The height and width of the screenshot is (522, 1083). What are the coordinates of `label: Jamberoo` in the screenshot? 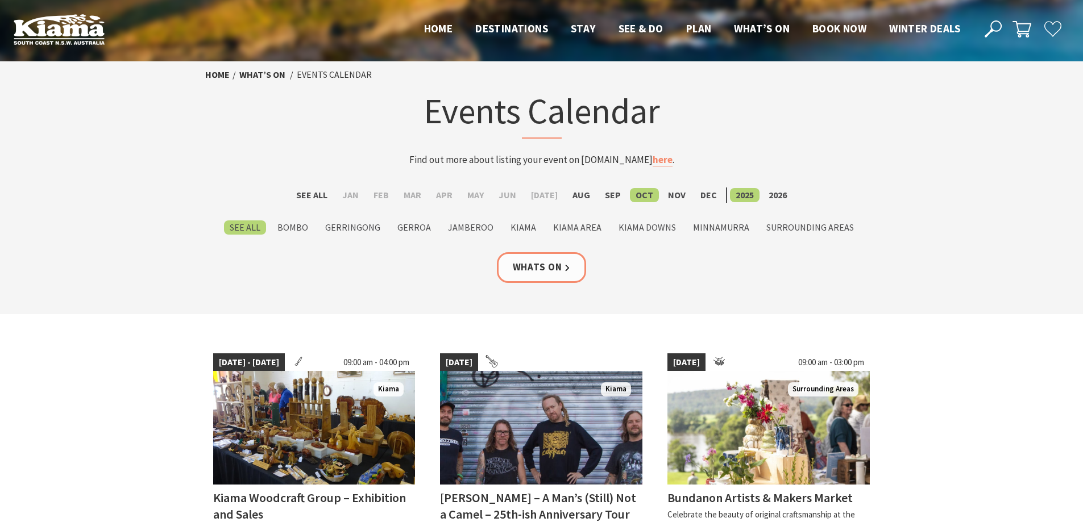 It's located at (471, 227).